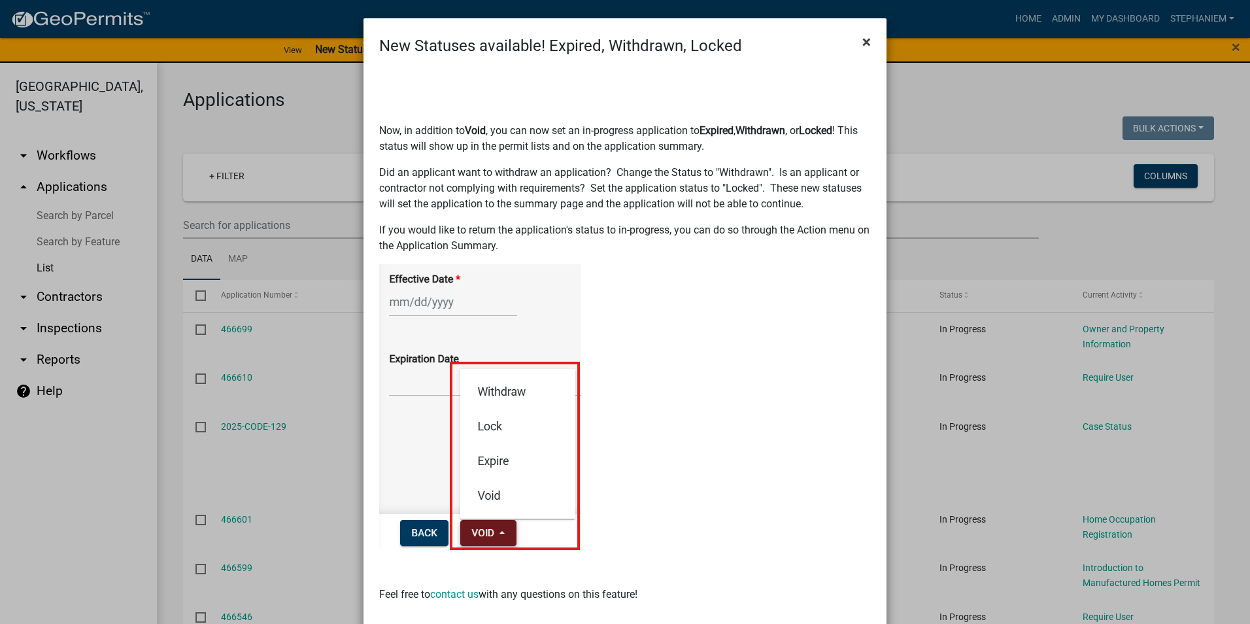  What do you see at coordinates (716, 130) in the screenshot?
I see `strong: Expired` at bounding box center [716, 130].